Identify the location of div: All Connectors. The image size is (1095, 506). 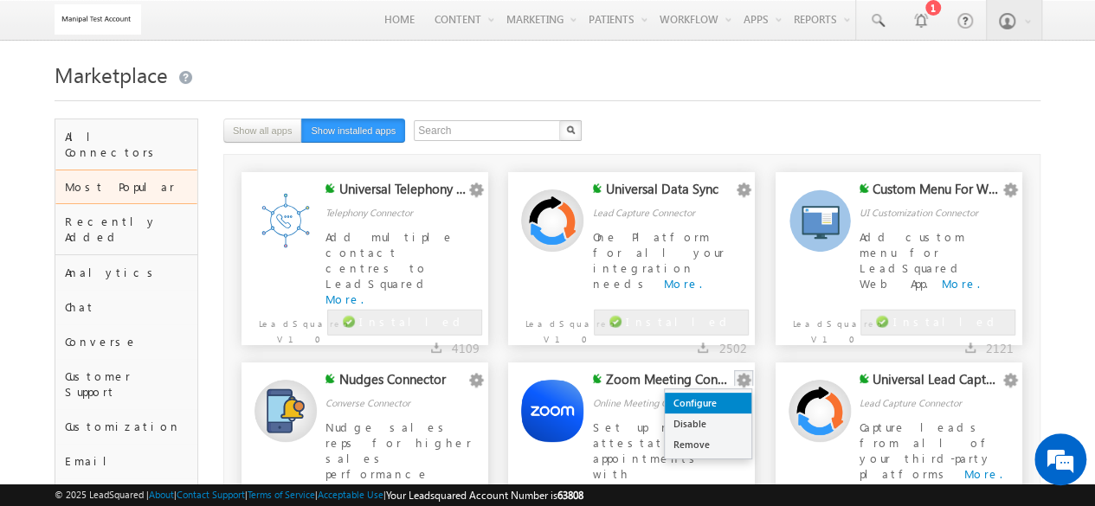
(125, 145).